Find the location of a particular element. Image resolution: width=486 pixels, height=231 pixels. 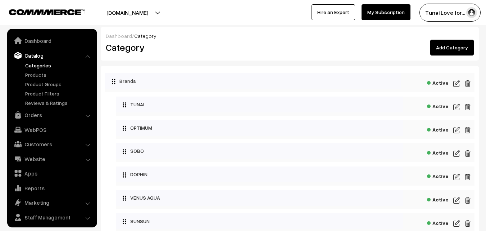

a: Categories is located at coordinates (59, 65).